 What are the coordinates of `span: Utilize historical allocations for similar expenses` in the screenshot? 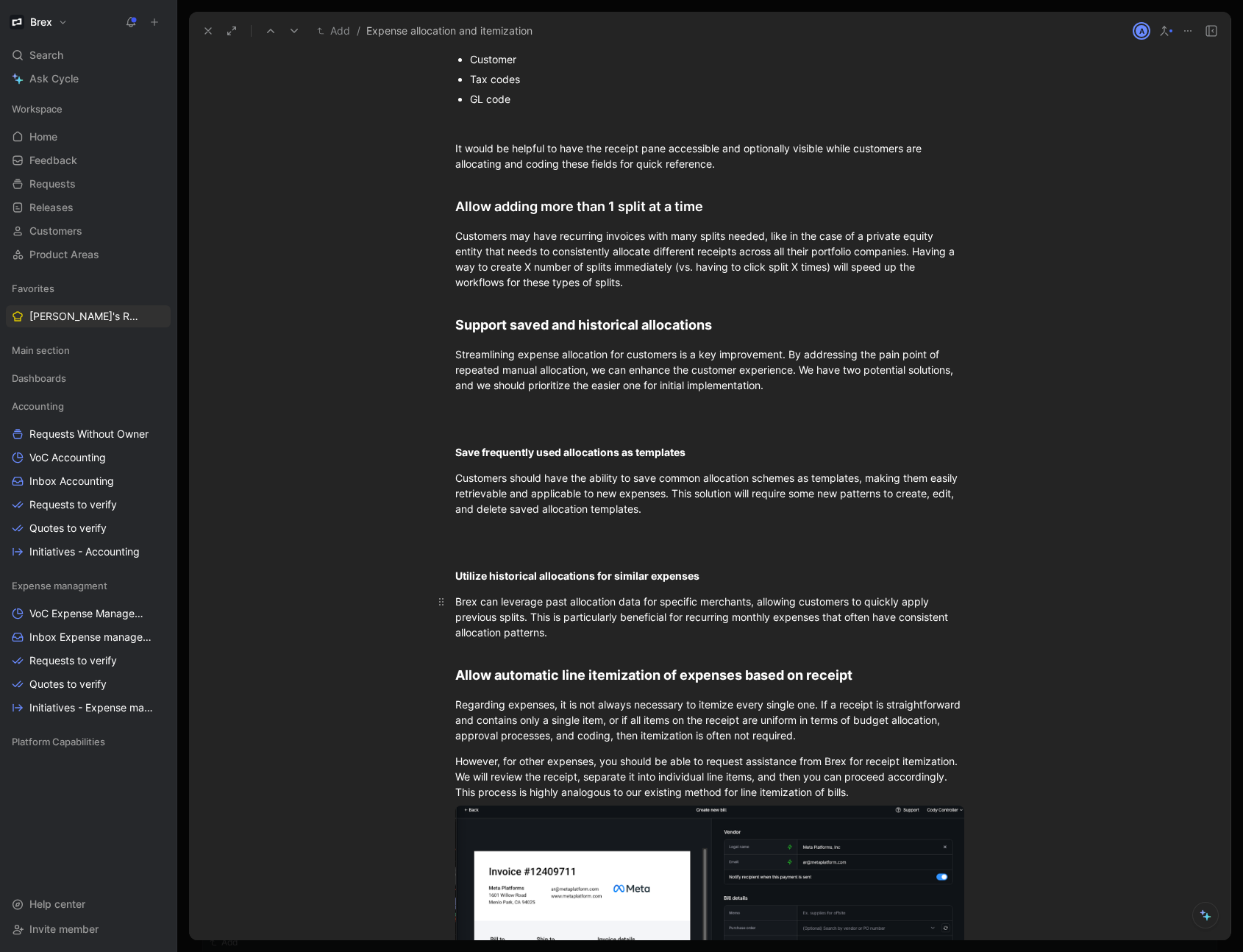 It's located at (578, 575).